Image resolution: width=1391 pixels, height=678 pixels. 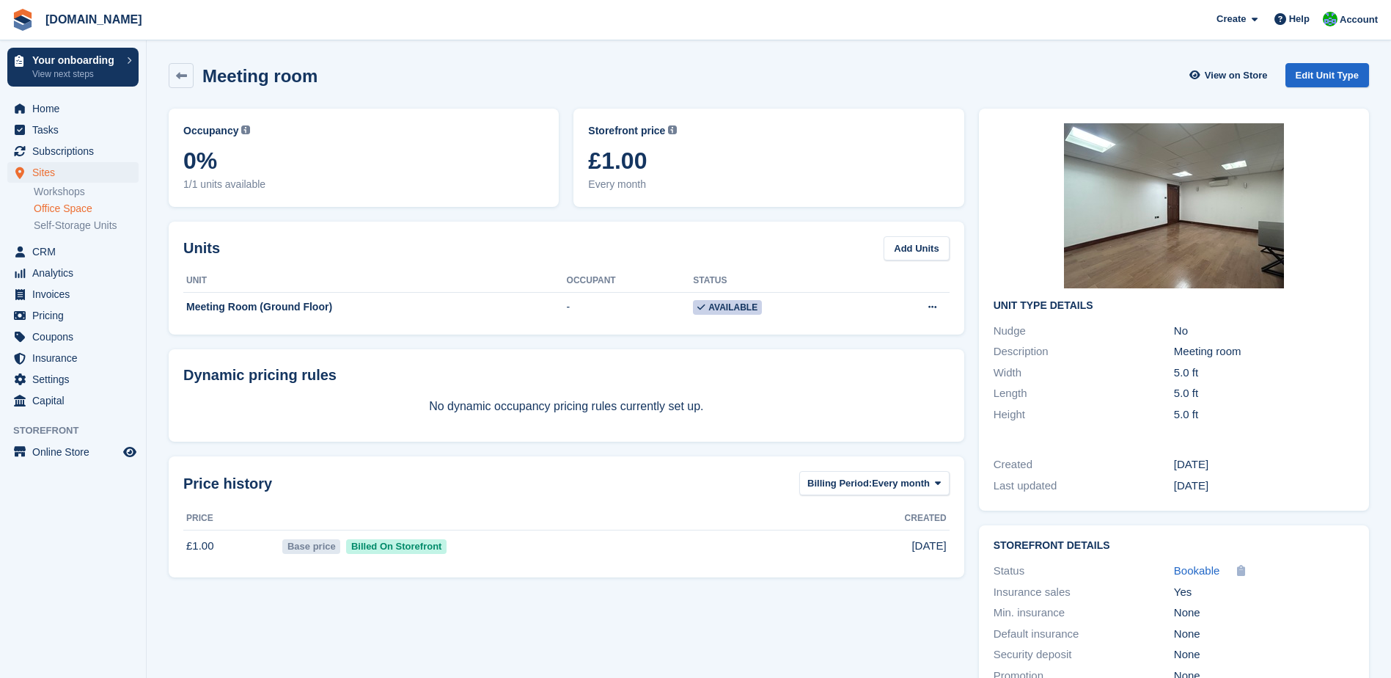 I want to click on div: Meeting room, so click(x=1264, y=351).